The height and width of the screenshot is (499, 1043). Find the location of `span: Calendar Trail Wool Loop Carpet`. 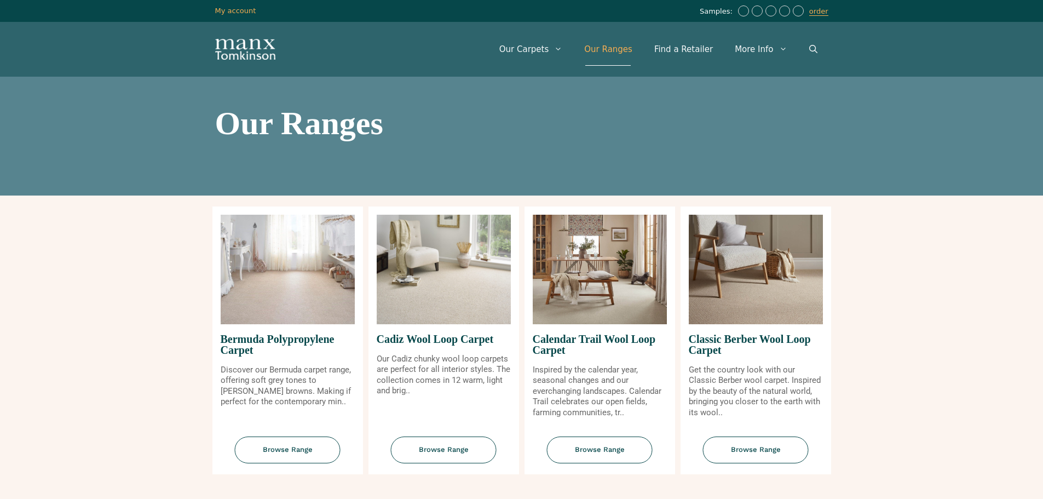

span: Calendar Trail Wool Loop Carpet is located at coordinates (599, 344).